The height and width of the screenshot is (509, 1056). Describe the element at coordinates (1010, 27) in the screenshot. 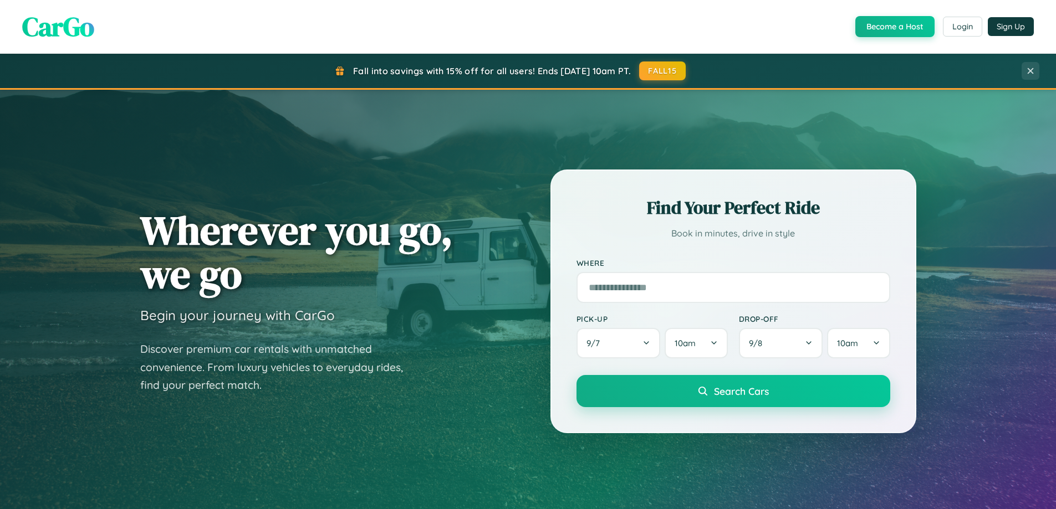

I see `button: Sign Up` at that location.